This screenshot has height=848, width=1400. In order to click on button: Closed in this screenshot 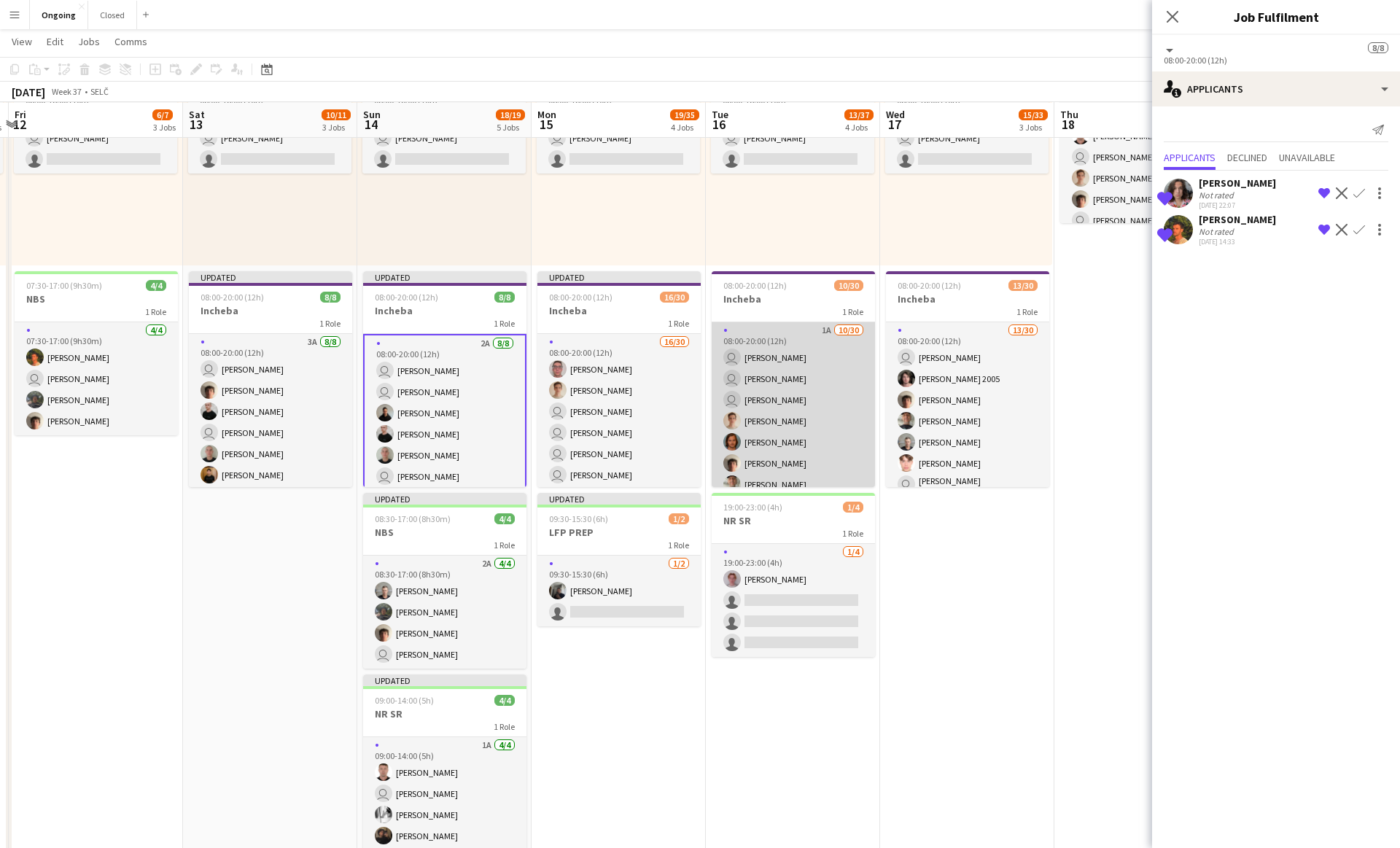, I will do `click(112, 15)`.